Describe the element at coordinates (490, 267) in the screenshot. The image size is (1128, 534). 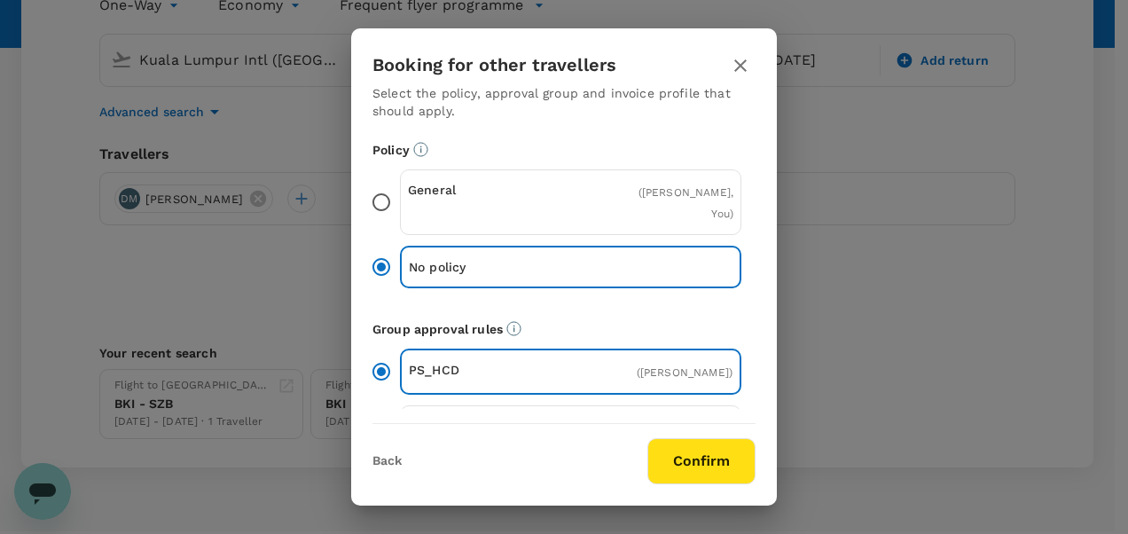
I see `p: No policy` at that location.